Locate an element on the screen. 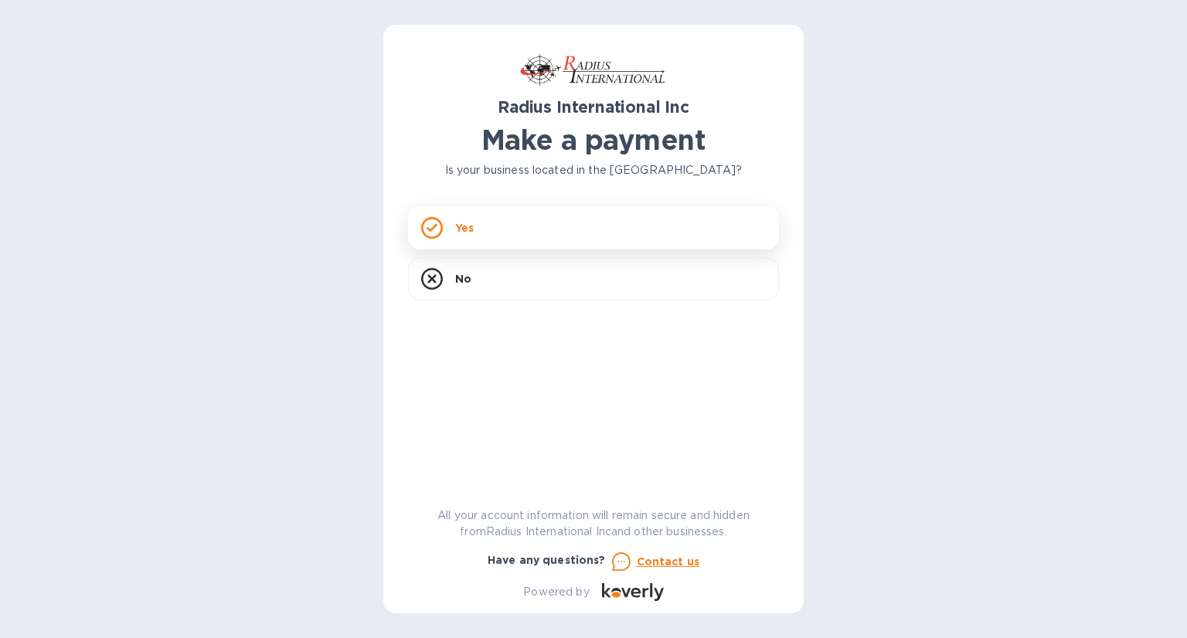 This screenshot has height=638, width=1187. u: Contact us is located at coordinates (668, 562).